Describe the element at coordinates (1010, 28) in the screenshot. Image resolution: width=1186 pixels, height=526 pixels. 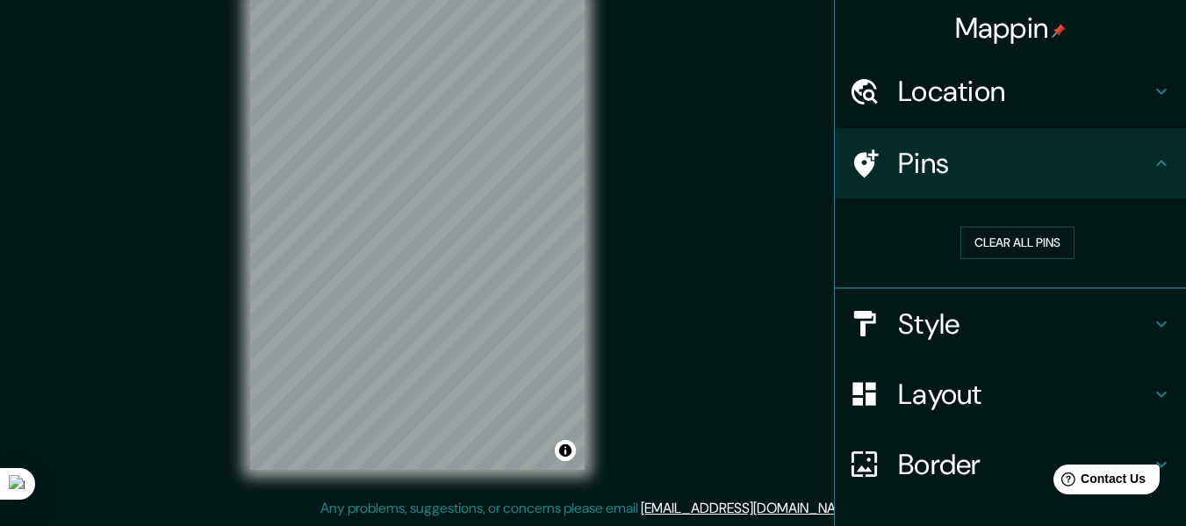
I see `h4: Mappin` at that location.